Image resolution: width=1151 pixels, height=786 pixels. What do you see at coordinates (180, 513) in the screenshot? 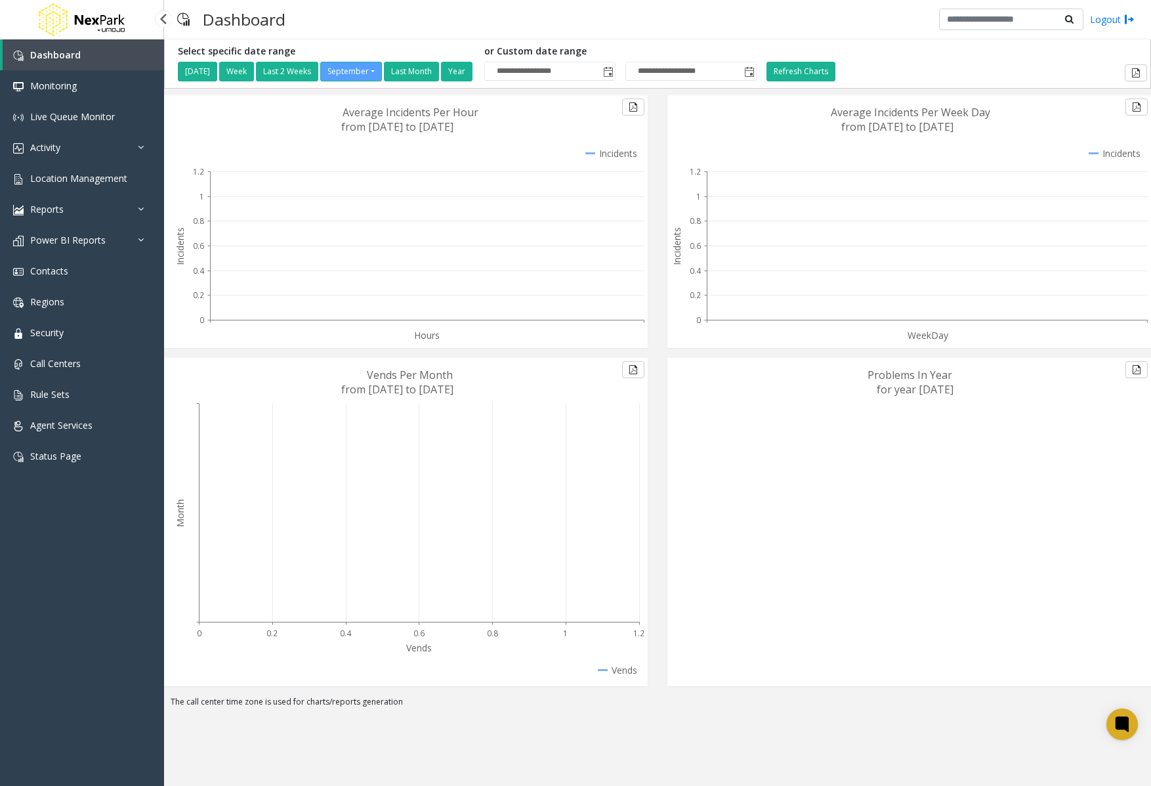
I see `text: Month` at bounding box center [180, 513].